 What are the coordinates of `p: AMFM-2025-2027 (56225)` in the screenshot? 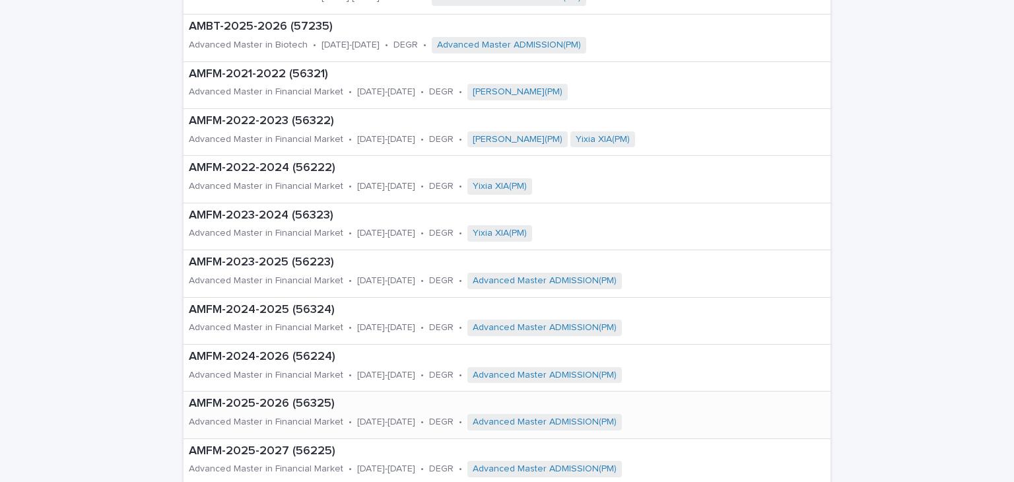 It's located at (480, 452).